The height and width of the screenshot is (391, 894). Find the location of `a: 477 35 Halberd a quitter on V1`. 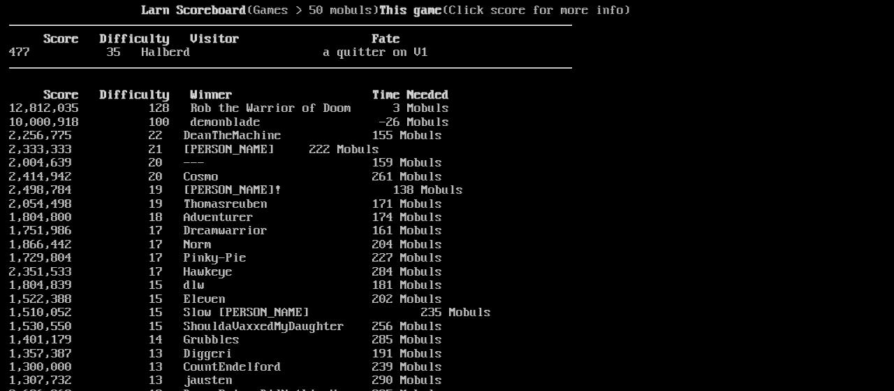

a: 477 35 Halberd a quitter on V1 is located at coordinates (219, 52).